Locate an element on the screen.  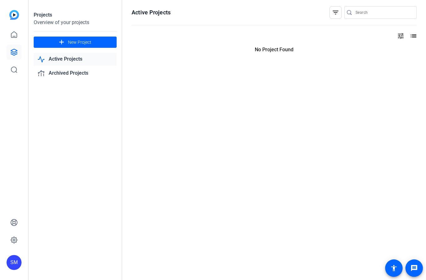
mat-icon: list is located at coordinates (413, 36).